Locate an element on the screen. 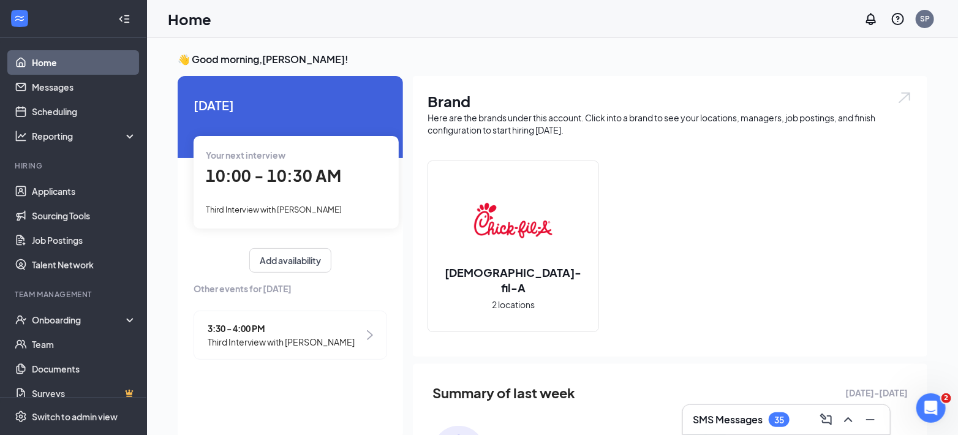 The height and width of the screenshot is (435, 958). a: Sourcing Tools is located at coordinates (84, 216).